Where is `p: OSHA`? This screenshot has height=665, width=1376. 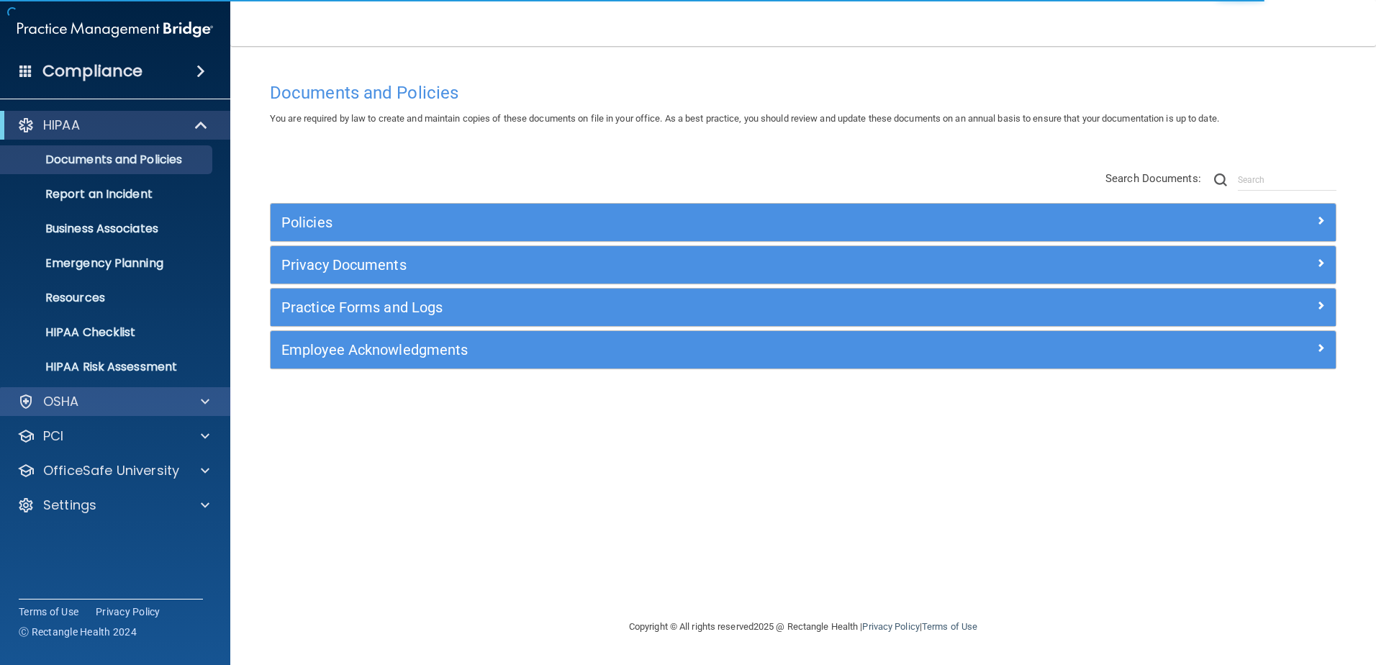
p: OSHA is located at coordinates (61, 401).